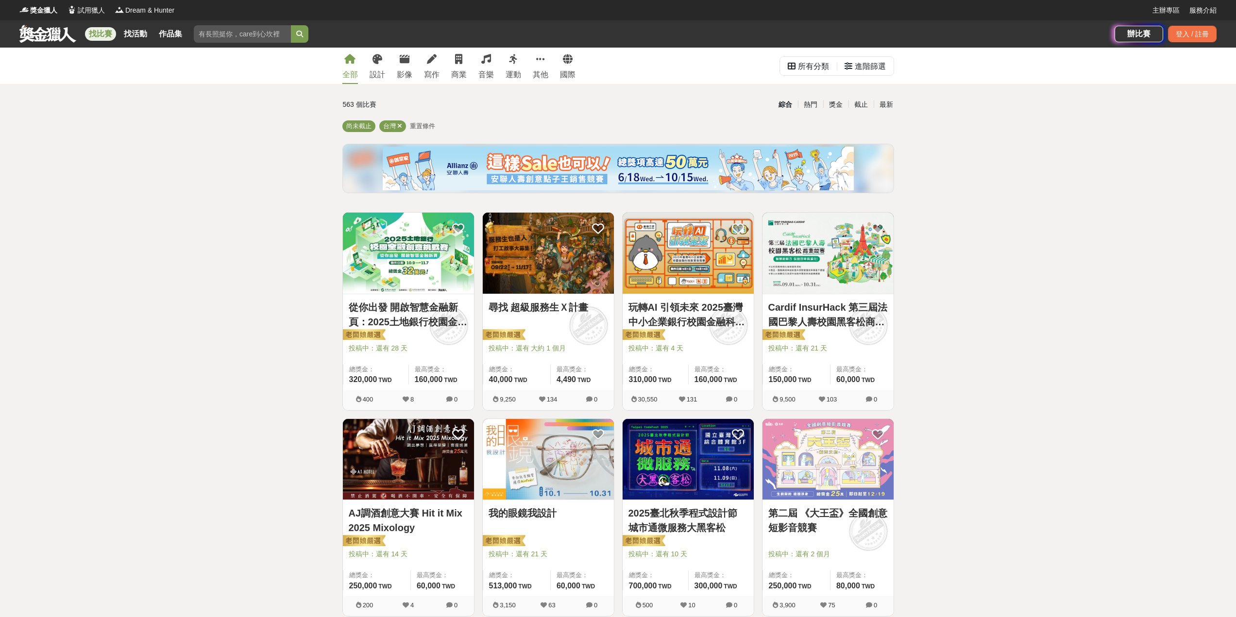  What do you see at coordinates (44, 10) in the screenshot?
I see `span: 獎金獵人` at bounding box center [44, 10].